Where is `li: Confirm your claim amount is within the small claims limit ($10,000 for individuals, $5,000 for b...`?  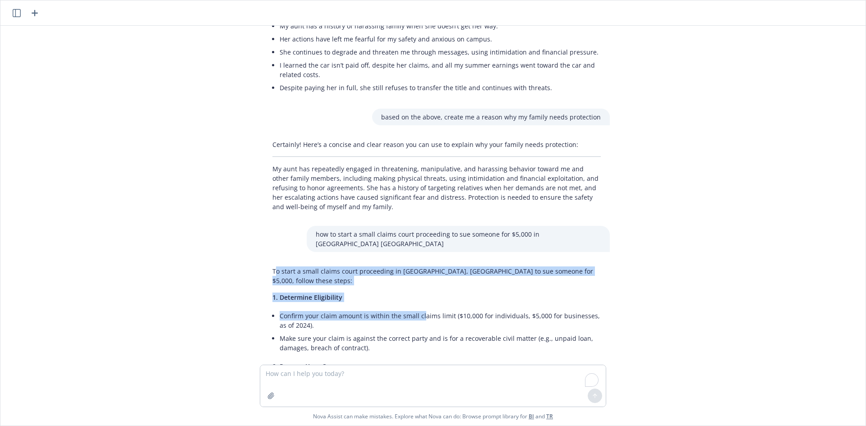
li: Confirm your claim amount is within the small claims limit ($10,000 for individuals, $5,000 for b... is located at coordinates (440, 321).